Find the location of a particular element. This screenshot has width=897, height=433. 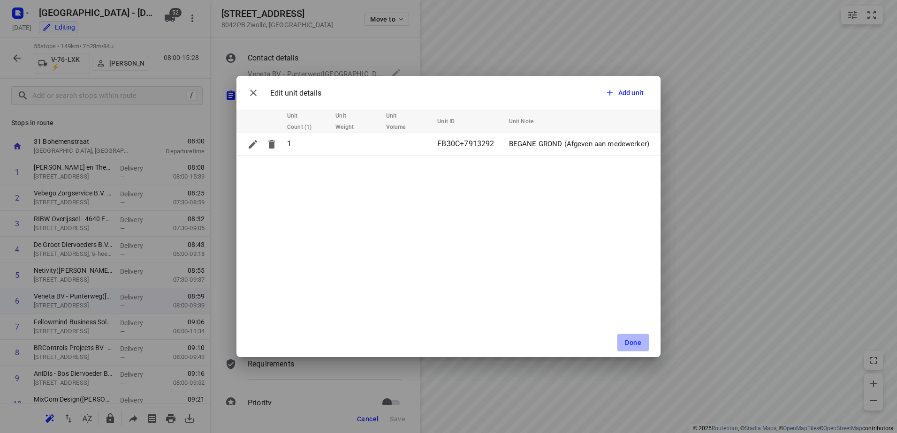

button: Done is located at coordinates (633, 343).